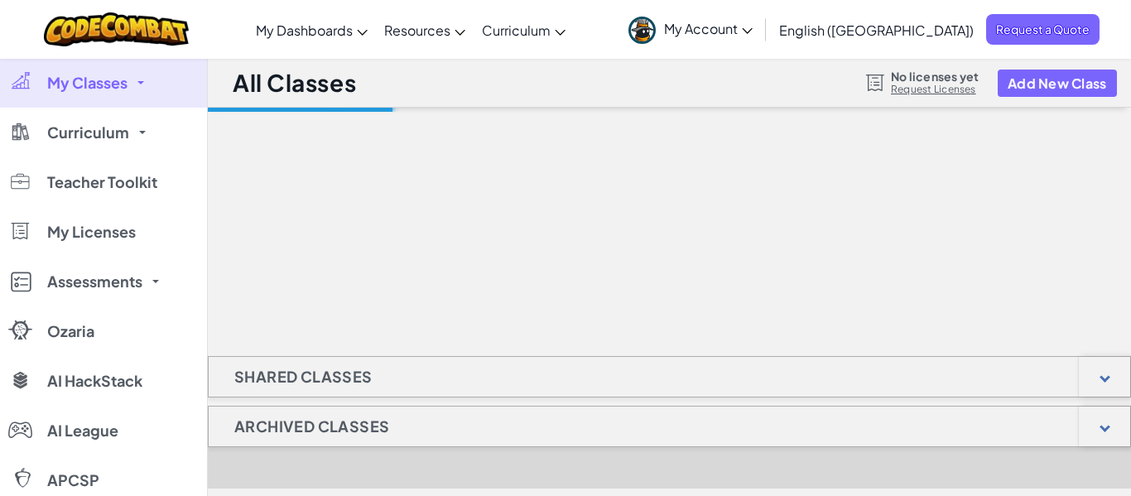 The height and width of the screenshot is (496, 1131). I want to click on a: CodeCombat logo, so click(116, 29).